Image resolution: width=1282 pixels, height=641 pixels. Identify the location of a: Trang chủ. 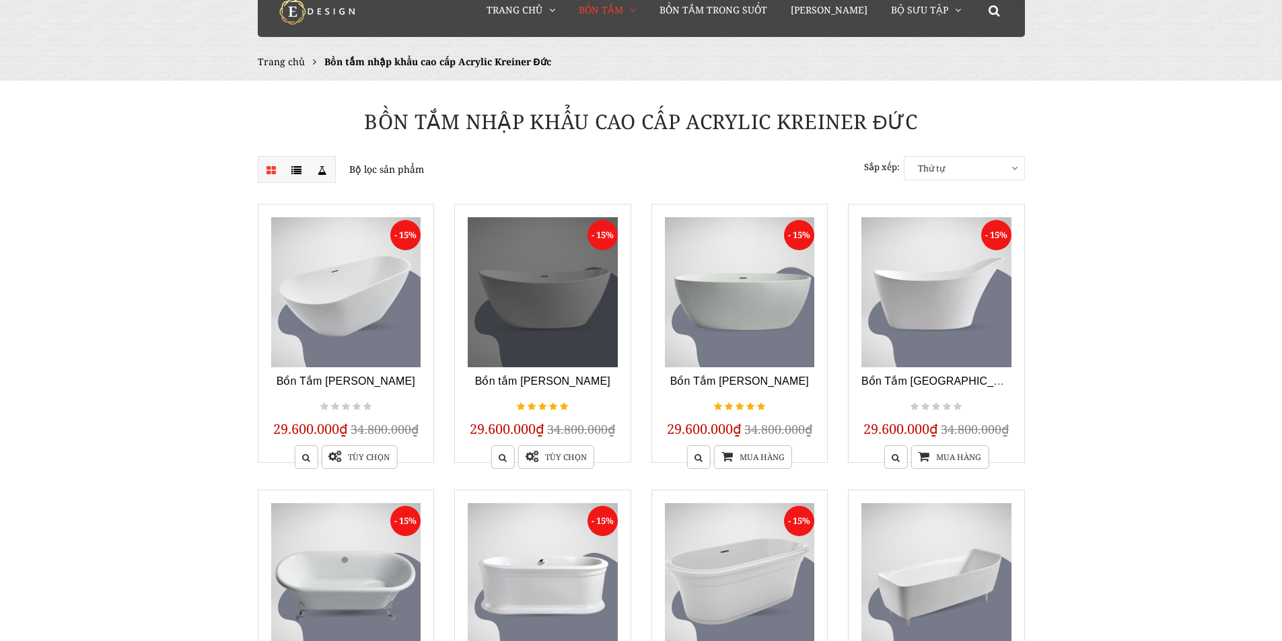
(281, 61).